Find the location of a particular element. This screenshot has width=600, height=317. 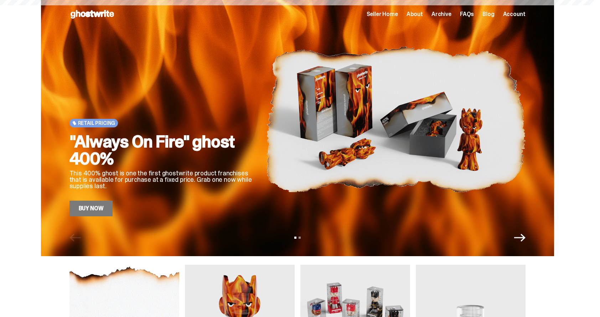

a: Archive is located at coordinates (441, 14).